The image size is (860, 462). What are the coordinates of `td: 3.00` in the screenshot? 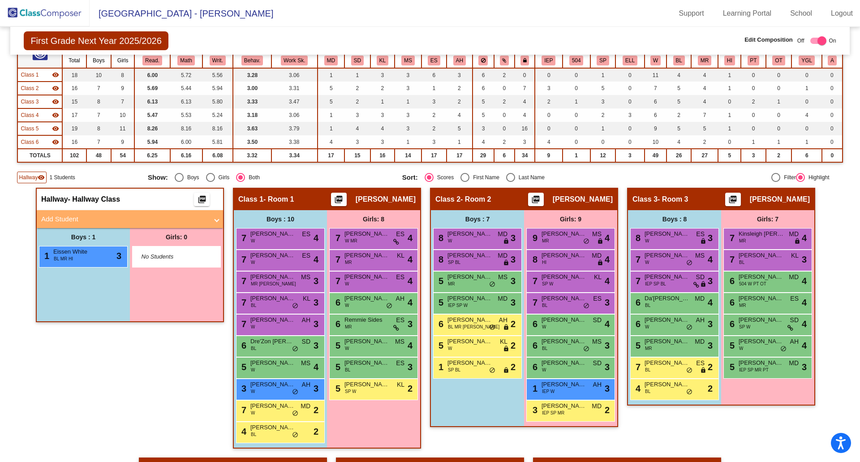 It's located at (252, 88).